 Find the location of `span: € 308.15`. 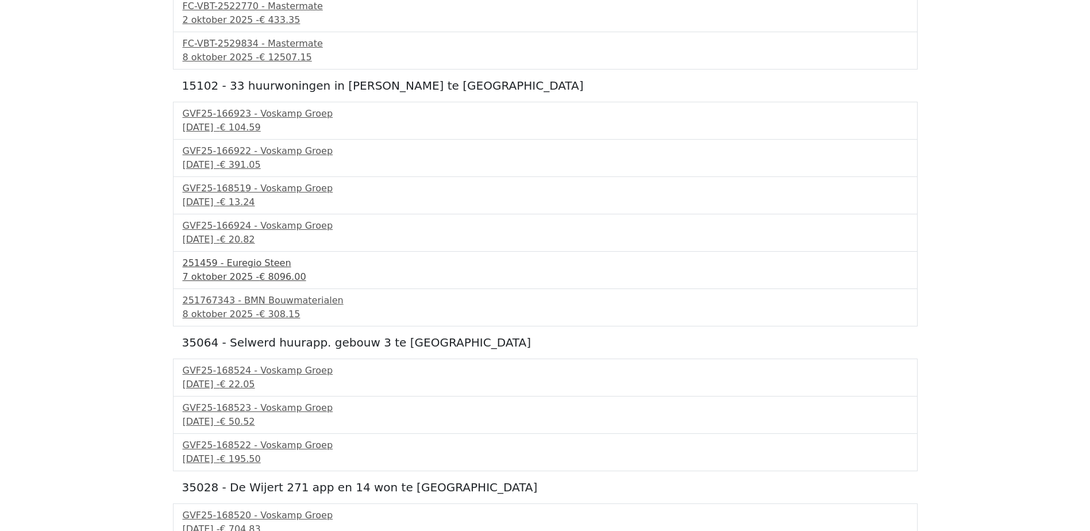

span: € 308.15 is located at coordinates (279, 314).